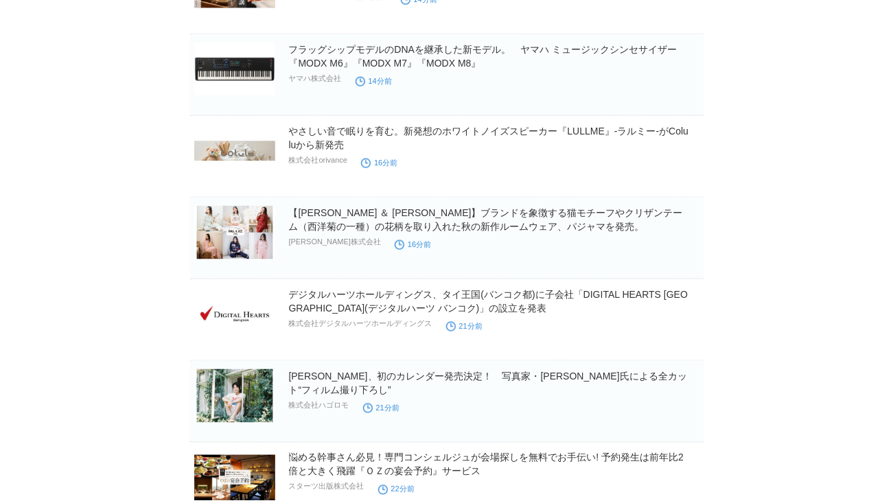 The image size is (893, 503). I want to click on p: 株式会社orivance, so click(318, 160).